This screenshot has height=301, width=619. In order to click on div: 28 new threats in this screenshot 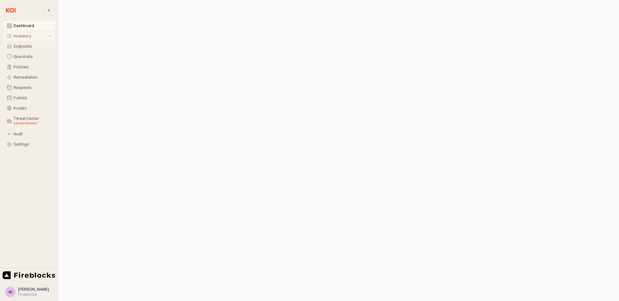, I will do `click(32, 123)`.